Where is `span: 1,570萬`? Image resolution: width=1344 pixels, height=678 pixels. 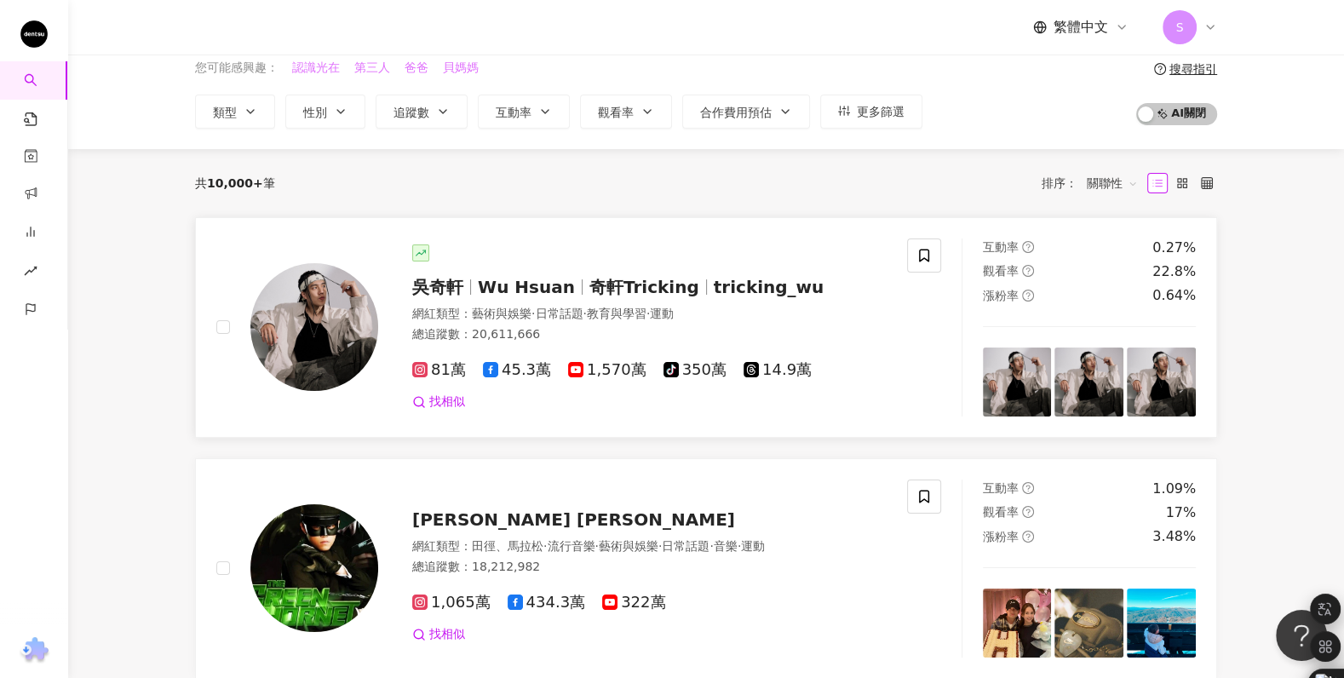 span: 1,570萬 is located at coordinates (607, 370).